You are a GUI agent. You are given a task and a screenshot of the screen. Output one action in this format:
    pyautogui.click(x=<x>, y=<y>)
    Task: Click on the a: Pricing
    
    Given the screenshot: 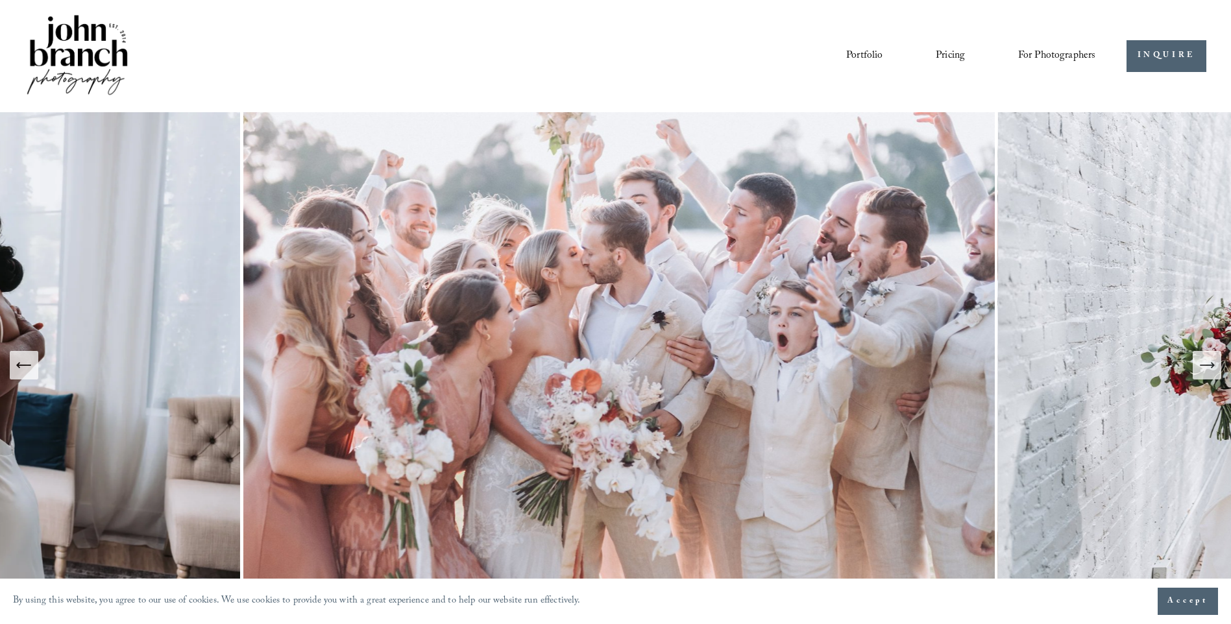 What is the action you would take?
    pyautogui.click(x=950, y=56)
    